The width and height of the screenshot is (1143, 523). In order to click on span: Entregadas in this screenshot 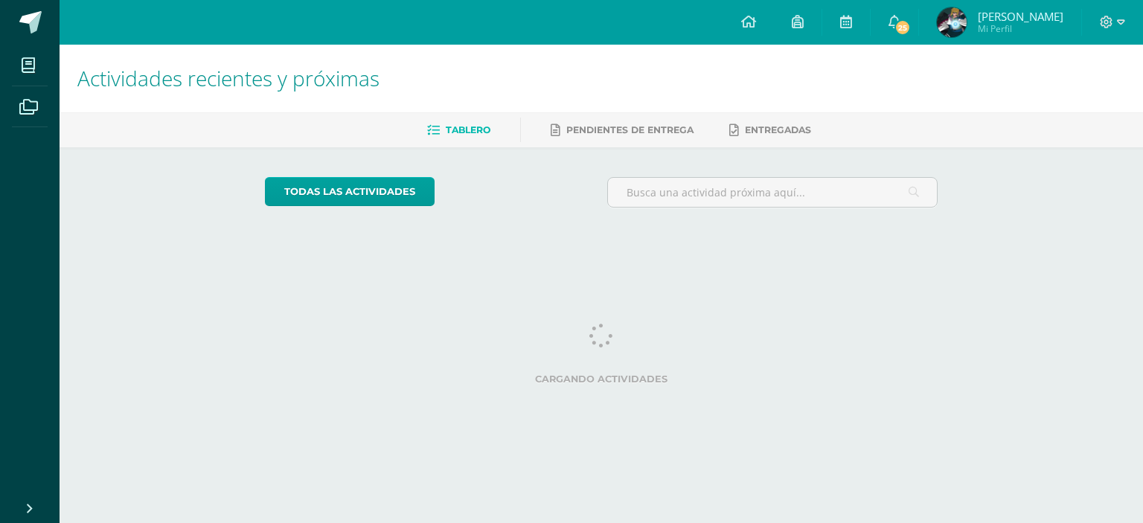, I will do `click(778, 129)`.